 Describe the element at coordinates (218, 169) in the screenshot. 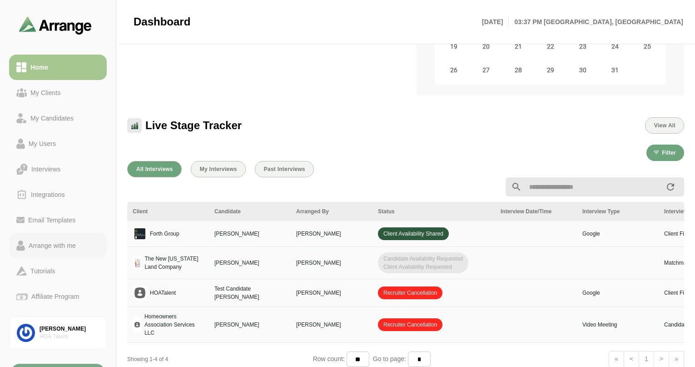

I see `span: My Interviews` at that location.